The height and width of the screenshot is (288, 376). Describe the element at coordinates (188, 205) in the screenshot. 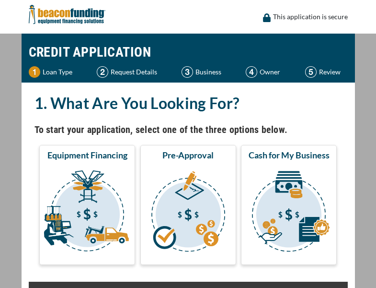

I see `button: Pre-Approval` at that location.